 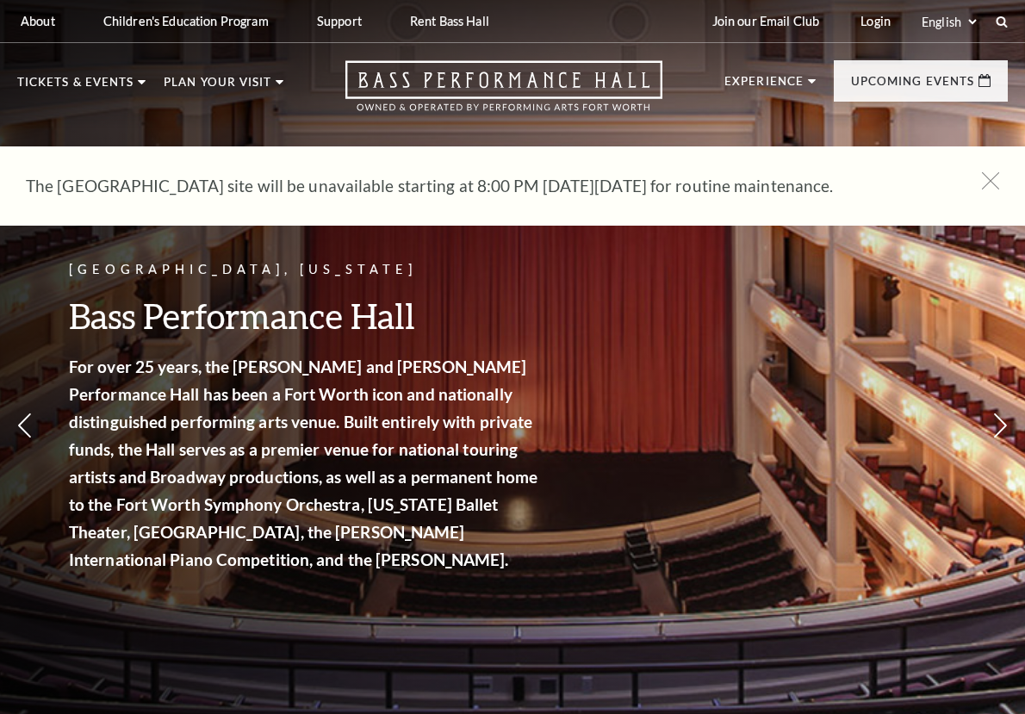 What do you see at coordinates (912, 86) in the screenshot?
I see `p: Upcoming Events` at bounding box center [912, 86].